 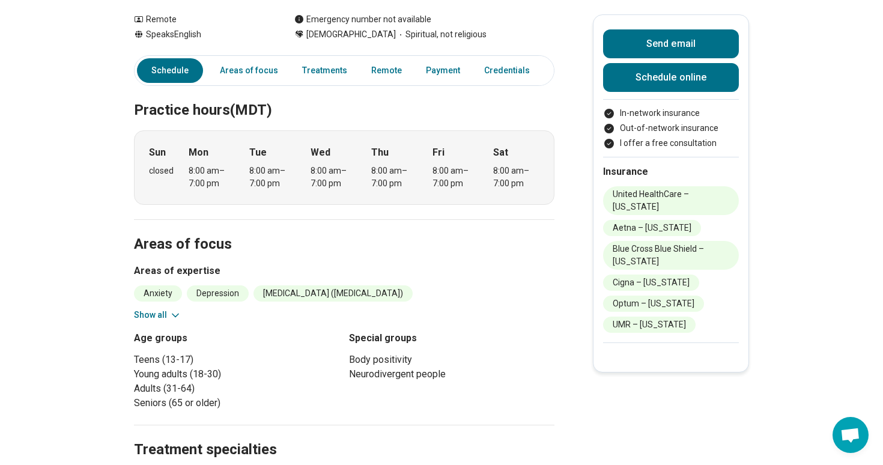 I want to click on li: Teens (13-17), so click(x=237, y=360).